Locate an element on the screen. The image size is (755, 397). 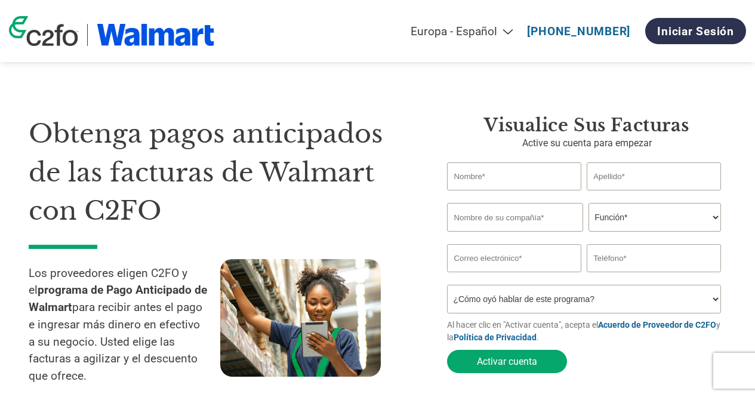
p: Al hacer clic en "Activar cuenta", acepta el y la . is located at coordinates (587, 331).